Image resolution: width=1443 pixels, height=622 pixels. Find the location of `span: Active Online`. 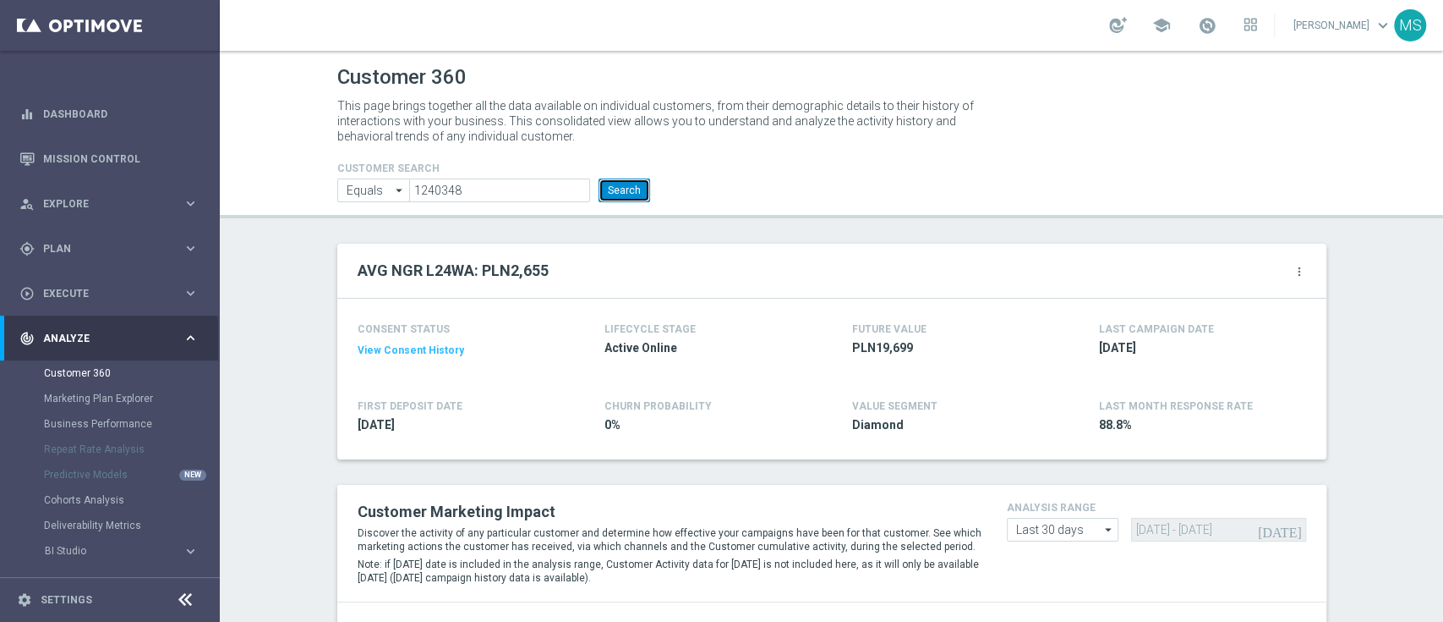

span: Active Online is located at coordinates (704, 348).